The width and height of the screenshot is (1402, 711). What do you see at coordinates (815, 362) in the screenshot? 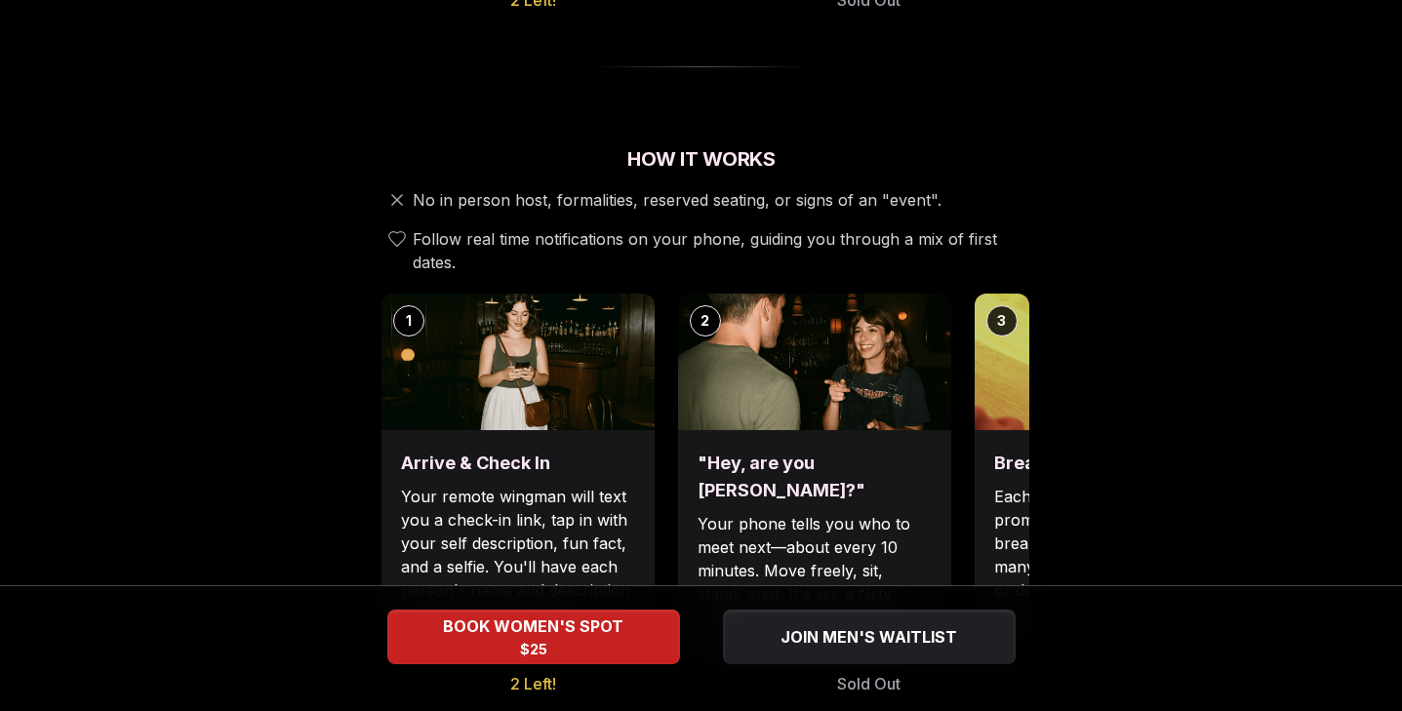
I see `img: "Hey, are you Max?"` at bounding box center [815, 362].